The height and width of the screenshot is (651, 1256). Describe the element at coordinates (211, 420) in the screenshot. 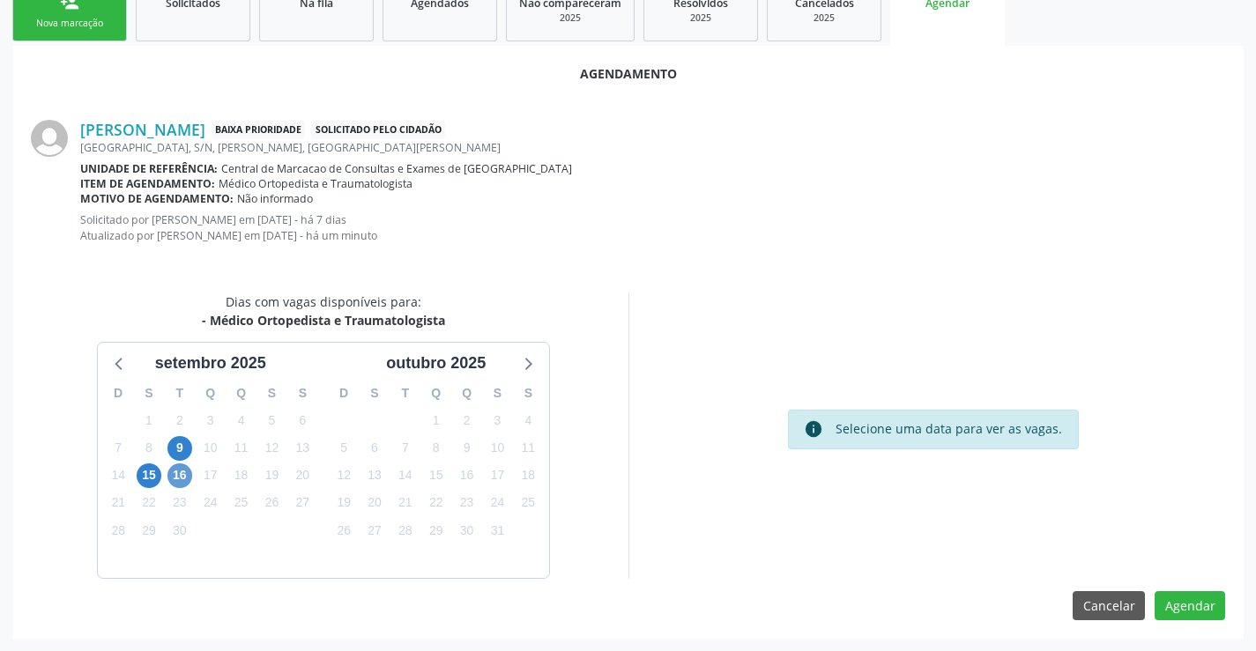

I see `span: quarta-feira, 3 de setembro de 2025` at that location.